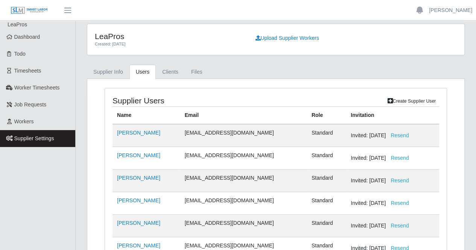  I want to click on a: Users, so click(143, 72).